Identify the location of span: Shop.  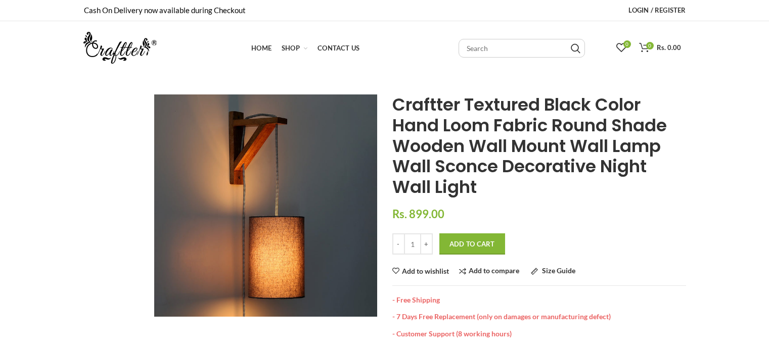
(291, 48).